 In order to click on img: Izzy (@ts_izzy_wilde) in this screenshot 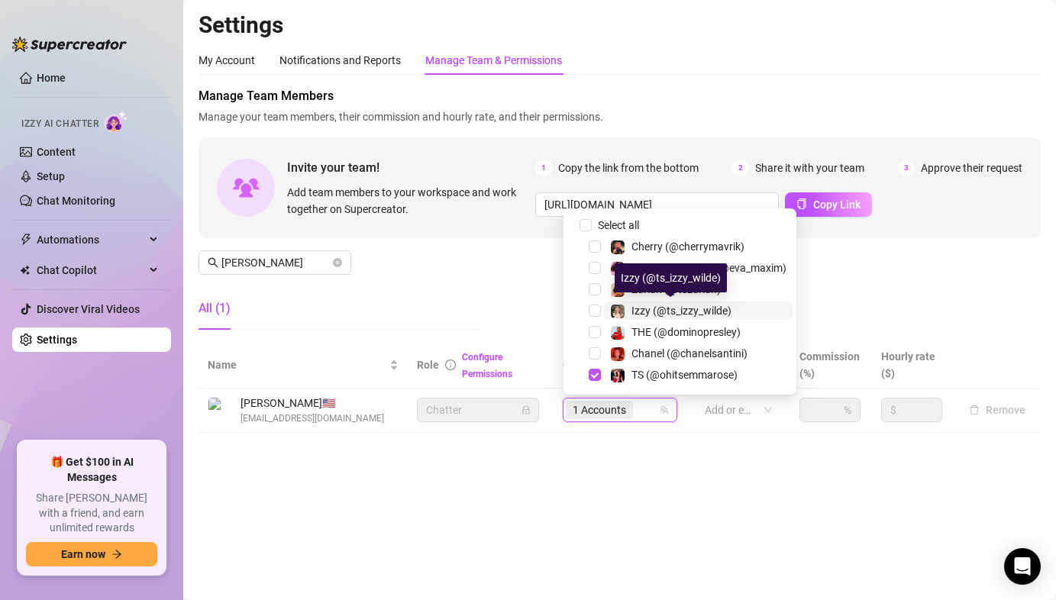, I will do `click(618, 312)`.